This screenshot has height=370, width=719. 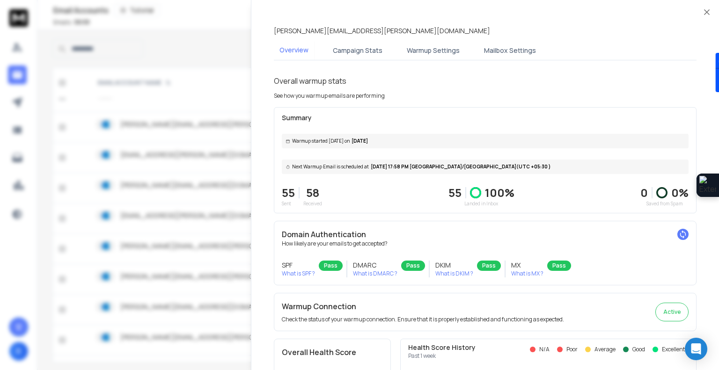 I want to click on p: What is DKIM ?, so click(x=454, y=274).